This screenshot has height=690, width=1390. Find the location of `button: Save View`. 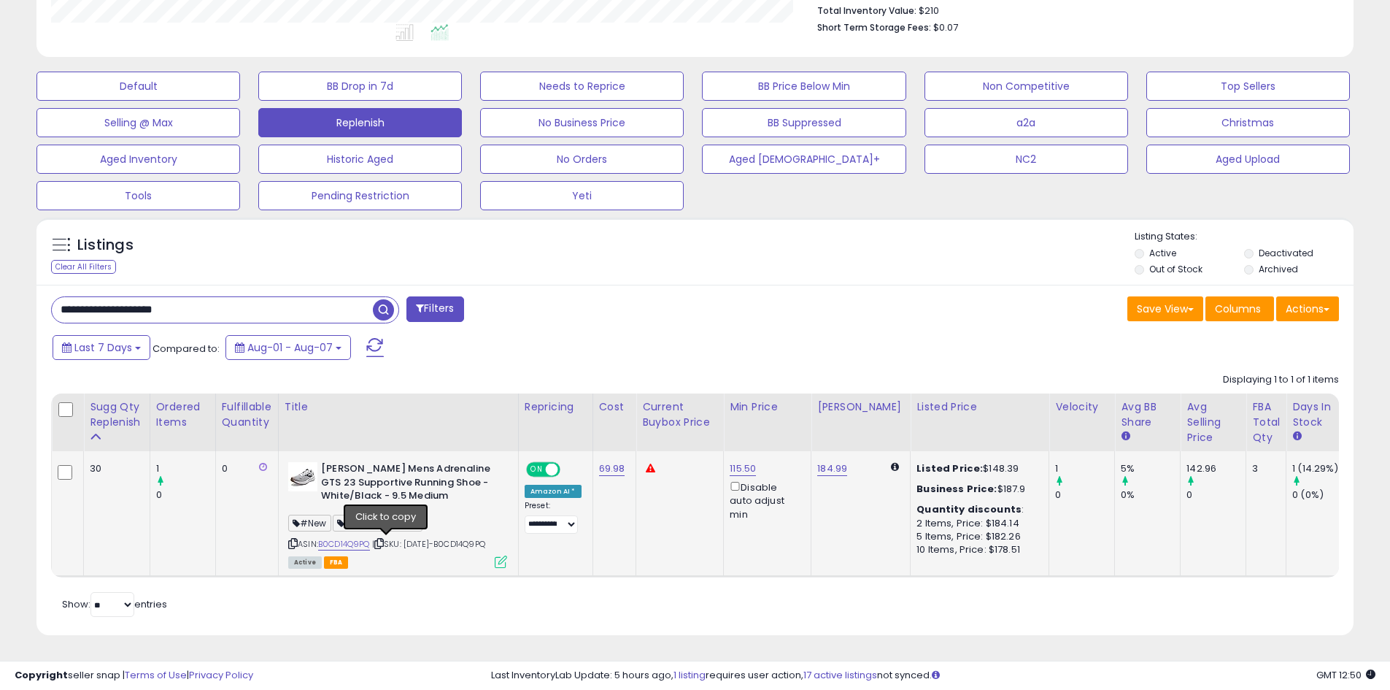

button: Save View is located at coordinates (1165, 309).